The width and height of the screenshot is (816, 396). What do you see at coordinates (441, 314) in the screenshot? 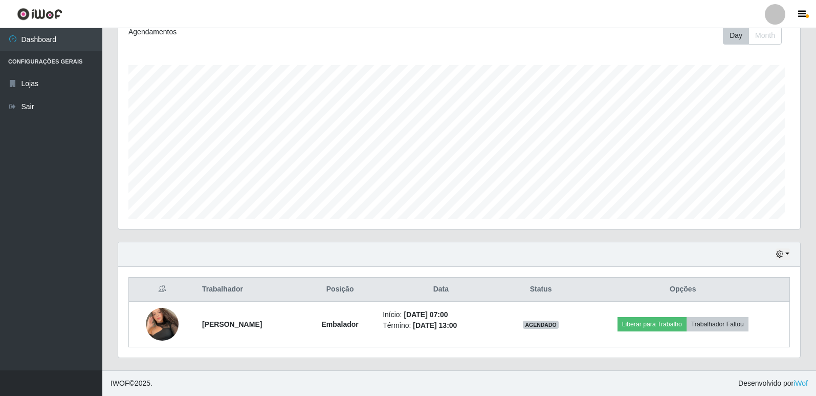
I see `li: Início:` at bounding box center [441, 314].